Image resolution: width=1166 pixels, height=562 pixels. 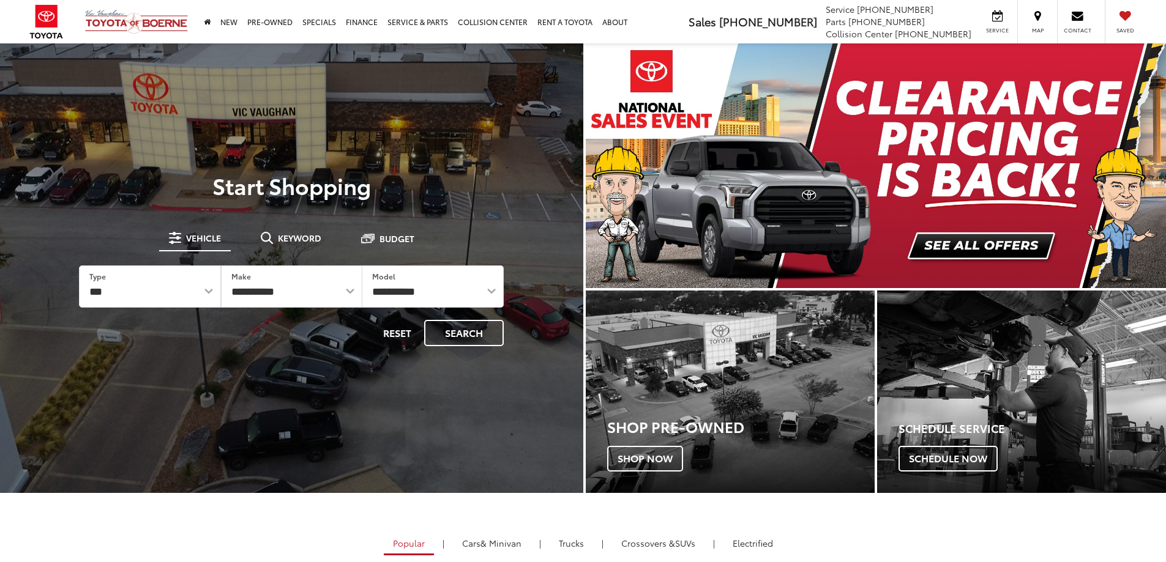 What do you see at coordinates (384, 276) in the screenshot?
I see `label: Model` at bounding box center [384, 276].